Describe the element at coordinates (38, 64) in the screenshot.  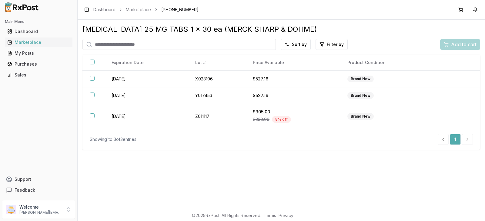
I see `button: Purchases` at that location.